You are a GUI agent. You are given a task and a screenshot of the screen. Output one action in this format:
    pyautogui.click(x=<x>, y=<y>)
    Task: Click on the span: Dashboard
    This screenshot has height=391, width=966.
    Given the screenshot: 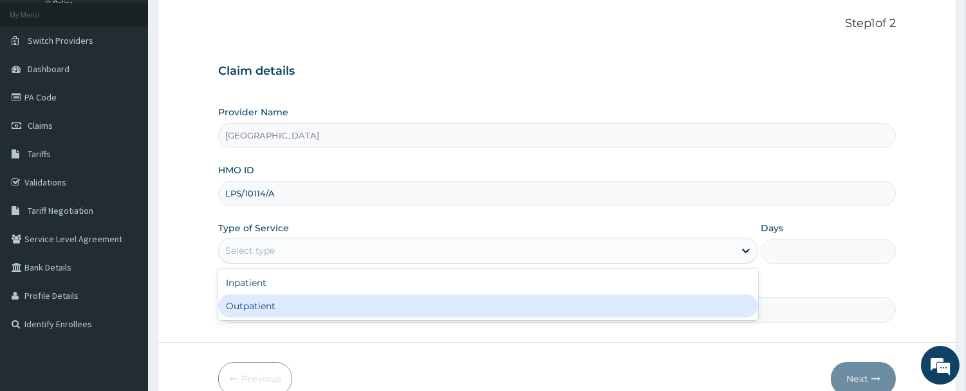 What is the action you would take?
    pyautogui.click(x=48, y=69)
    